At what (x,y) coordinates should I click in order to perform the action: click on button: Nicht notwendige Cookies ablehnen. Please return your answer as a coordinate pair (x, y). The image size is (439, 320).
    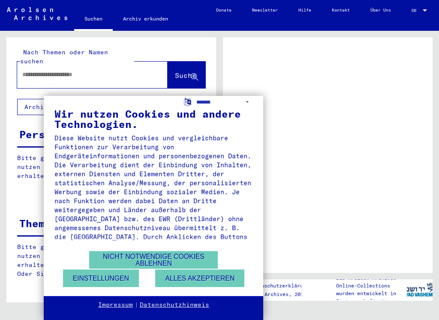
    Looking at the image, I should click on (153, 260).